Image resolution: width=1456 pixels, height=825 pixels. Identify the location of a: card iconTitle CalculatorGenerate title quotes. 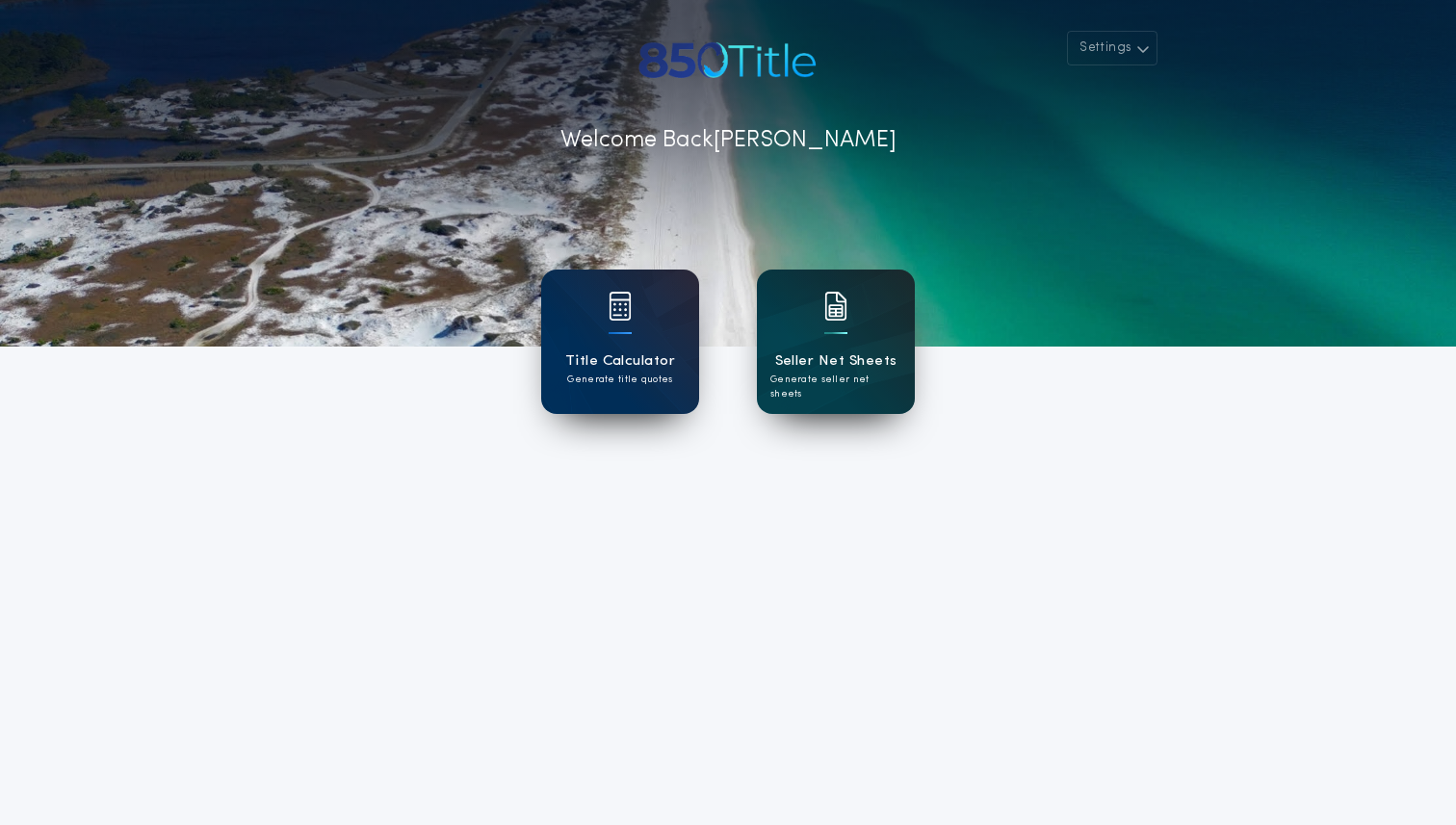
(620, 342).